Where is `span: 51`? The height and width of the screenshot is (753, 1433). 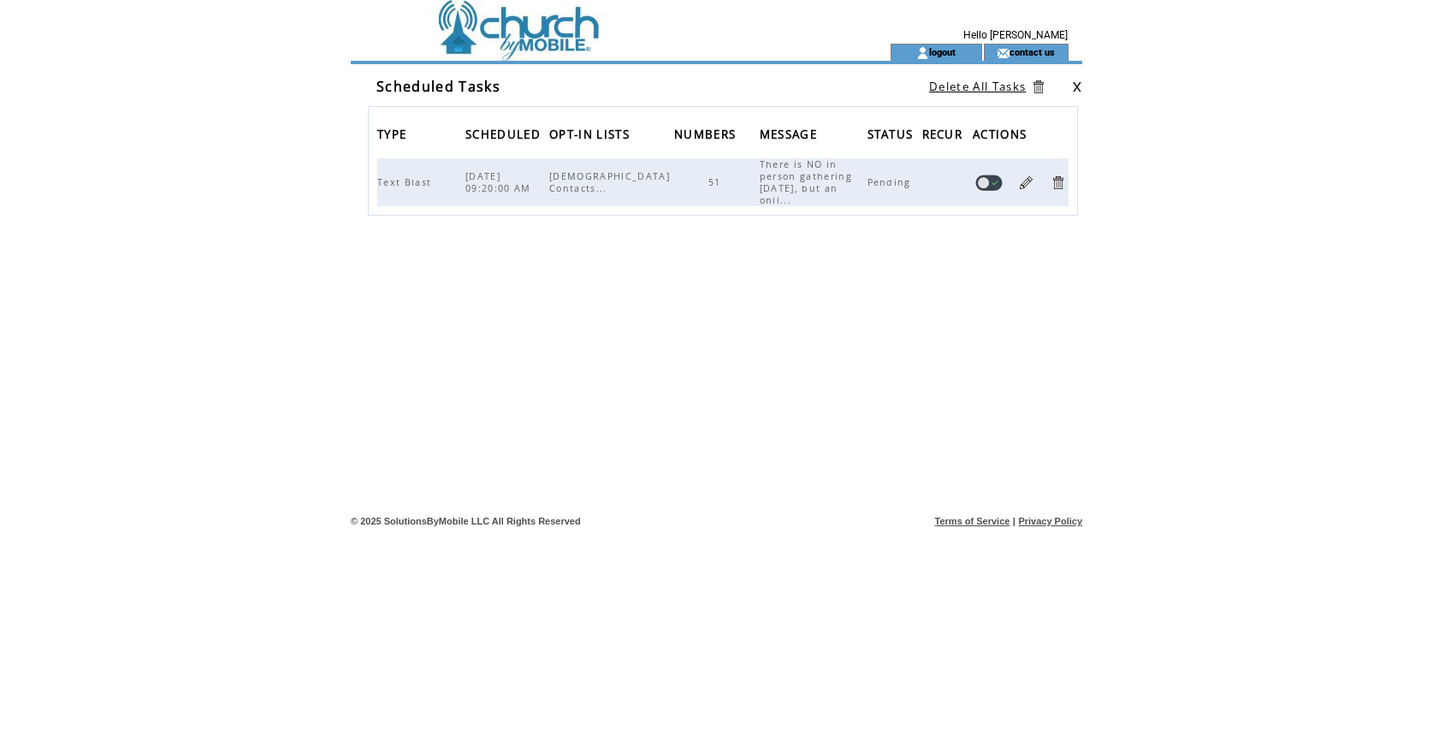 span: 51 is located at coordinates (717, 182).